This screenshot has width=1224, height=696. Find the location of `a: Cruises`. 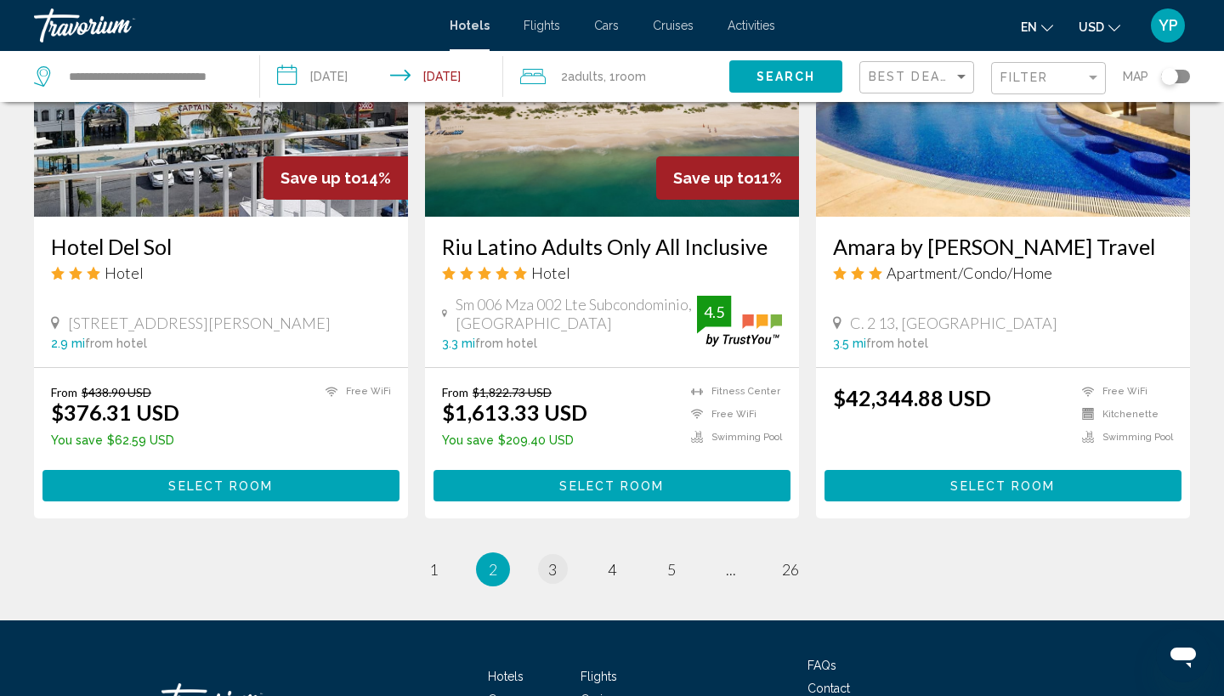

a: Cruises is located at coordinates (673, 25).